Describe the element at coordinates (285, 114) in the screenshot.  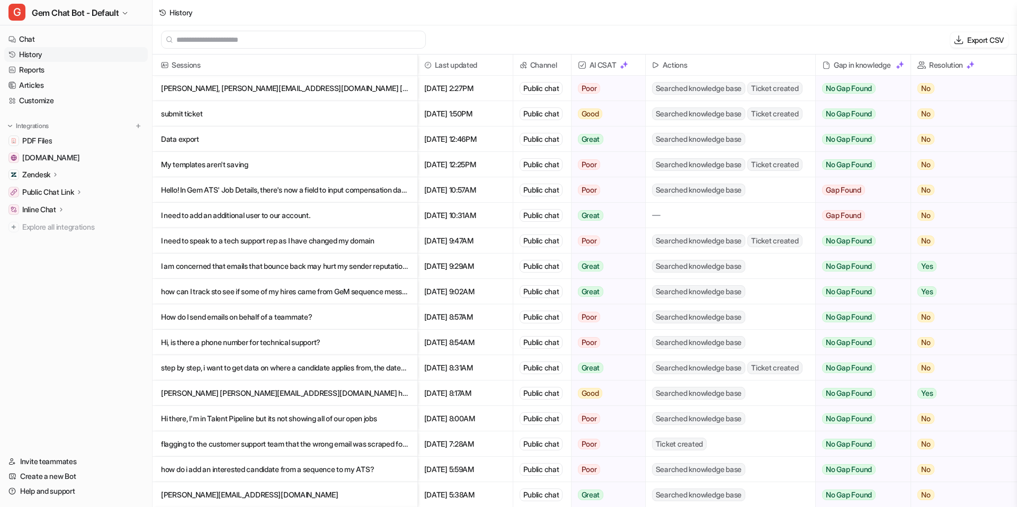
I see `p: submit ticket` at that location.